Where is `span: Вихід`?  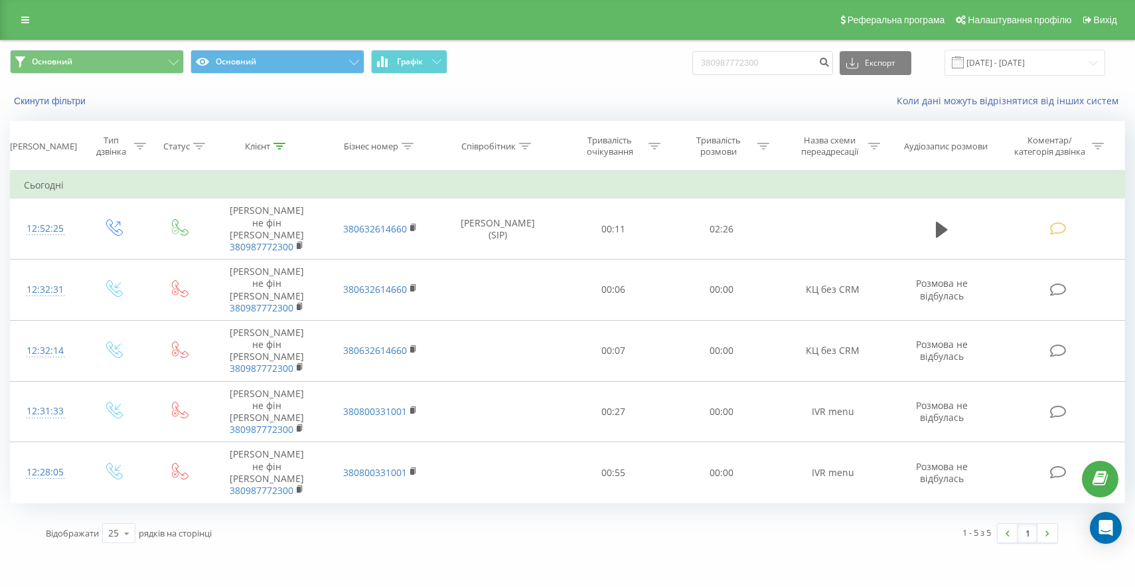 span: Вихід is located at coordinates (1105, 20).